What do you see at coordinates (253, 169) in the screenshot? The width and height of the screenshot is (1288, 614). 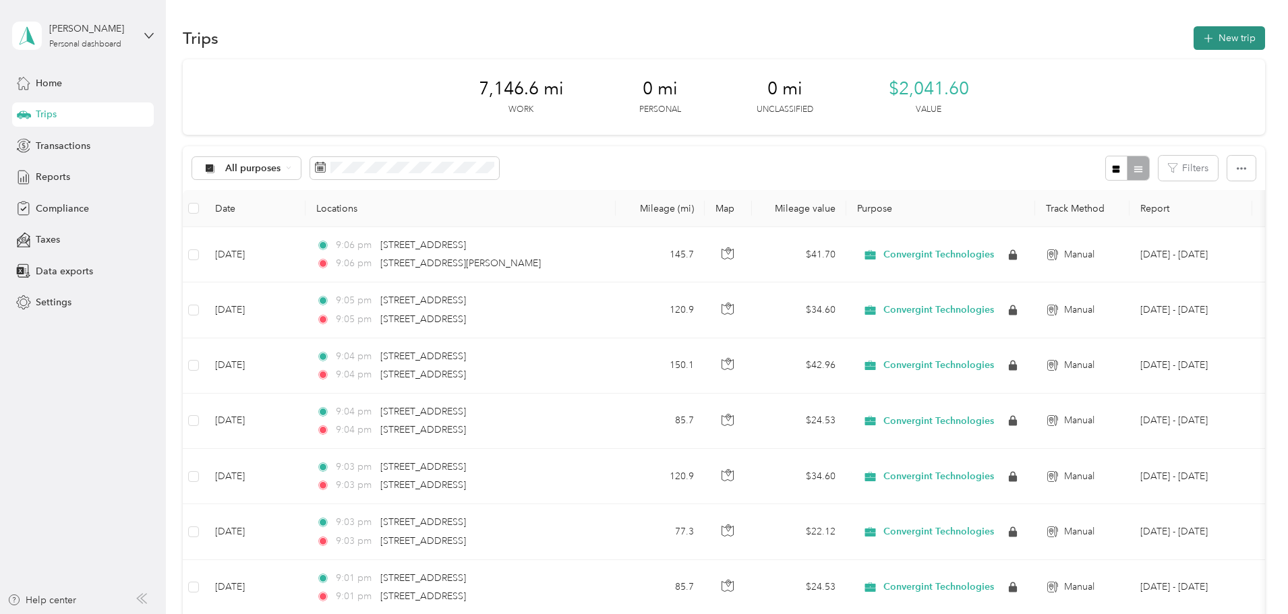 I see `span: All purposes` at bounding box center [253, 169].